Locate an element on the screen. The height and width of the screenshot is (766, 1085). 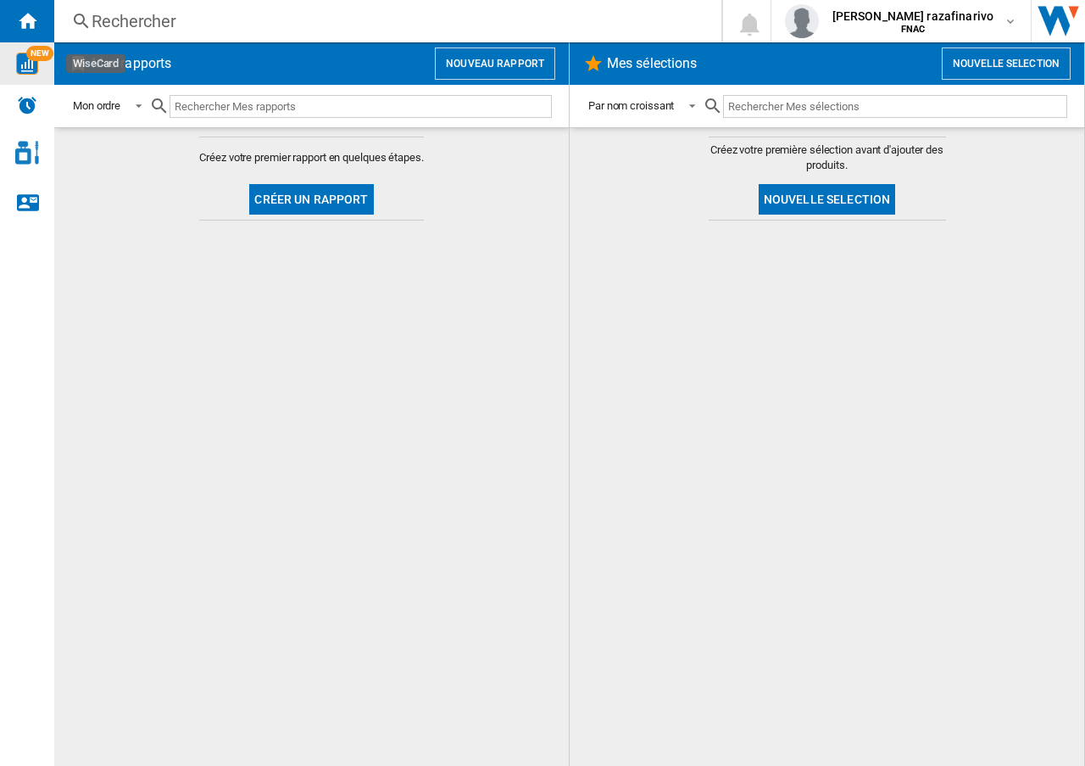
div: Par nom croissant is located at coordinates (631, 105).